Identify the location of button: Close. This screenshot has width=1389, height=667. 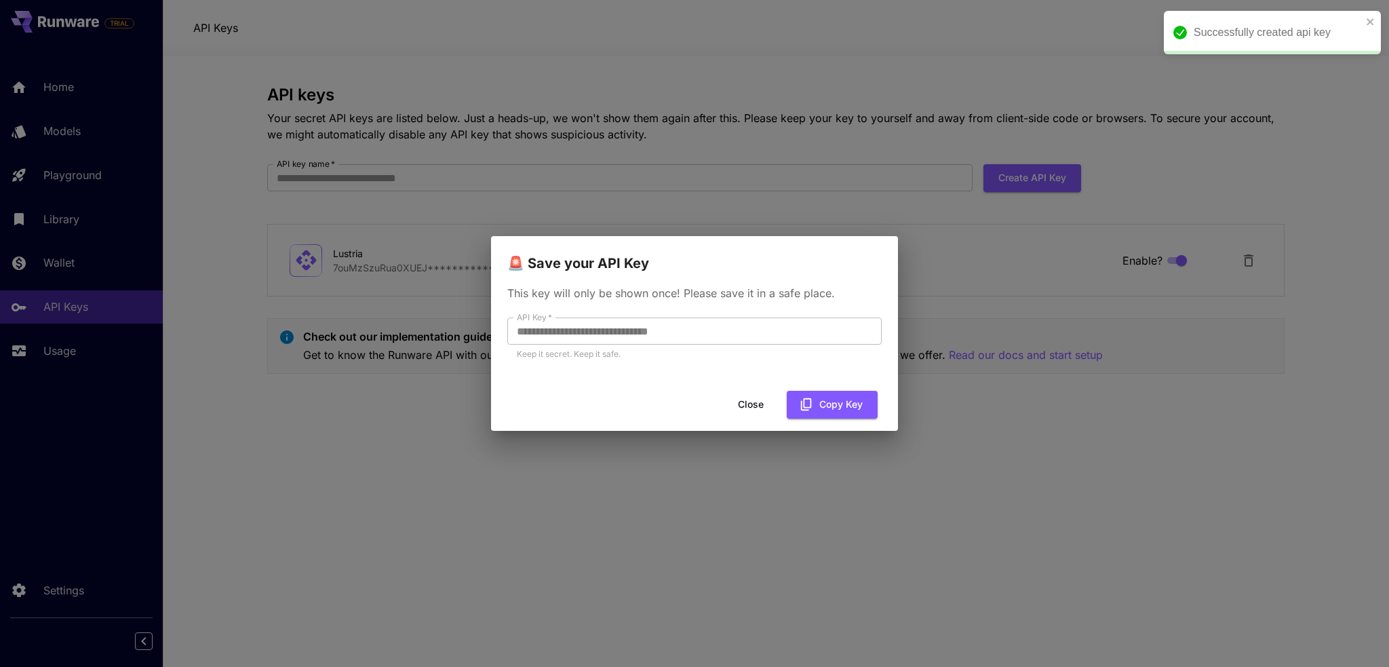
(751, 404).